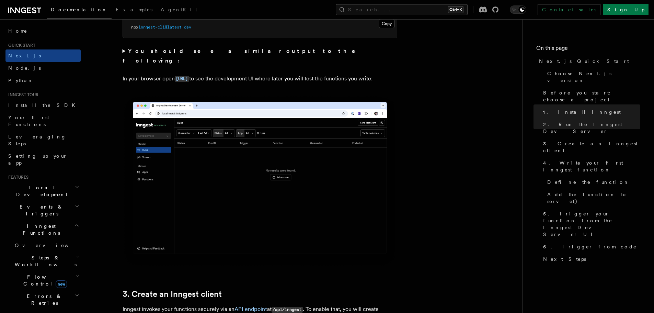 This screenshot has width=654, height=313. Describe the element at coordinates (135, 27) in the screenshot. I see `span: npx` at that location.